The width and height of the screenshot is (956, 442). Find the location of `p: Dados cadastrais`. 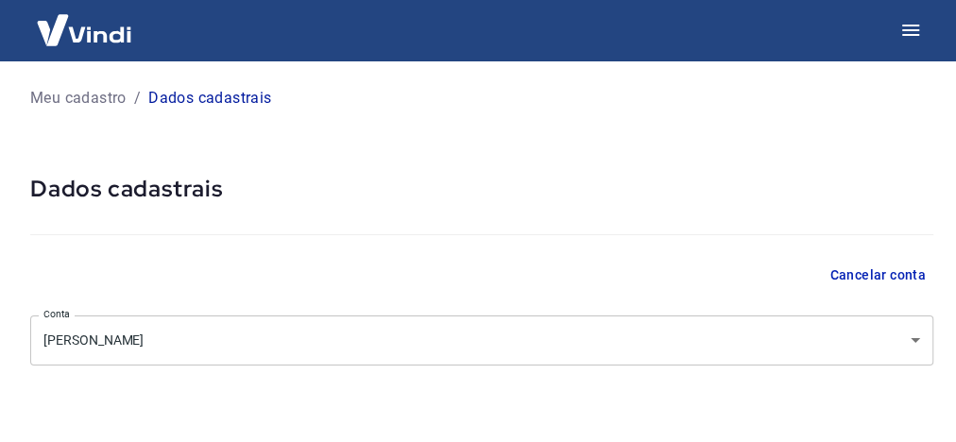

p: Dados cadastrais is located at coordinates (210, 98).